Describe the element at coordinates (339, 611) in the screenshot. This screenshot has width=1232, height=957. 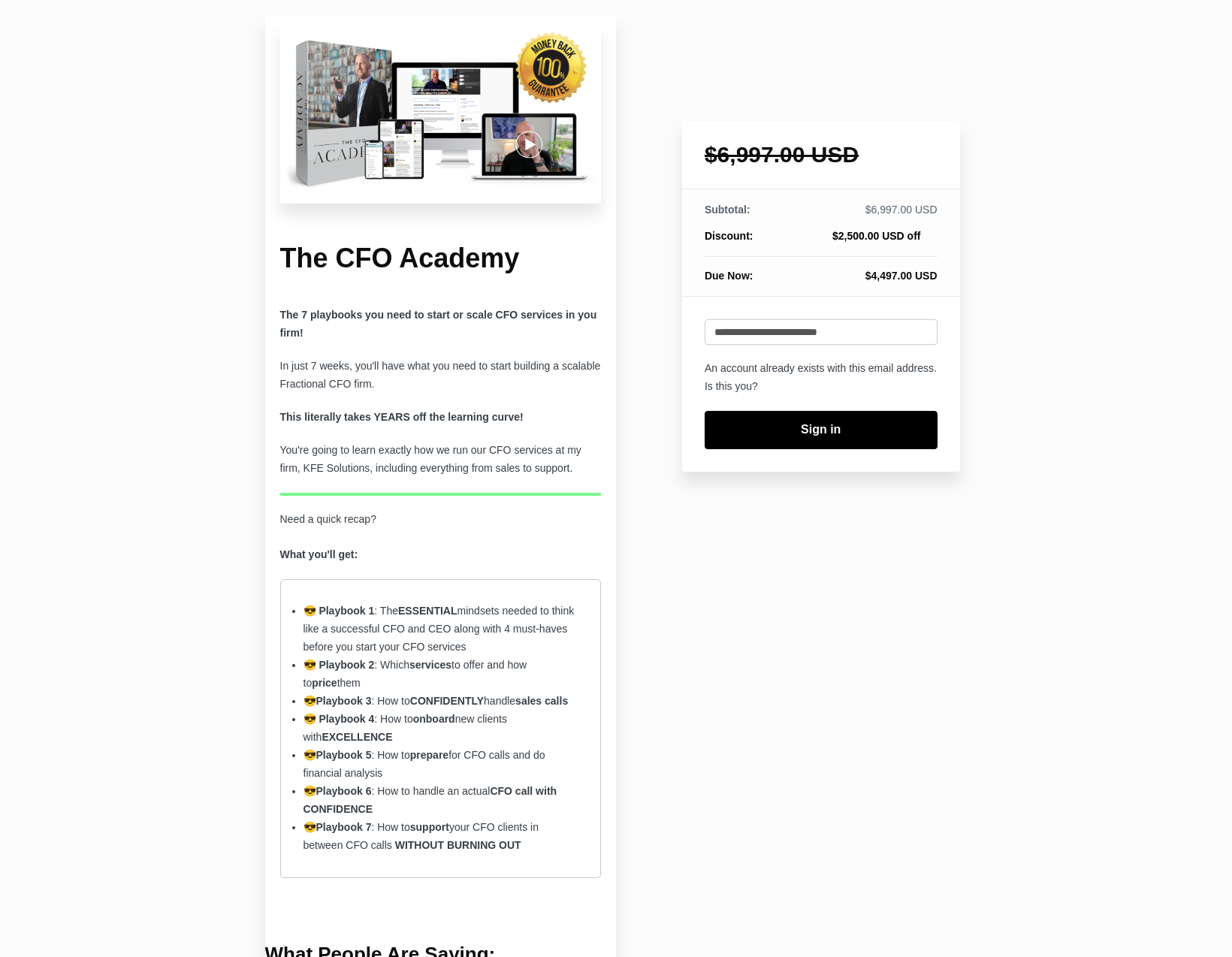
I see `strong: 😎 Playbook 1` at that location.